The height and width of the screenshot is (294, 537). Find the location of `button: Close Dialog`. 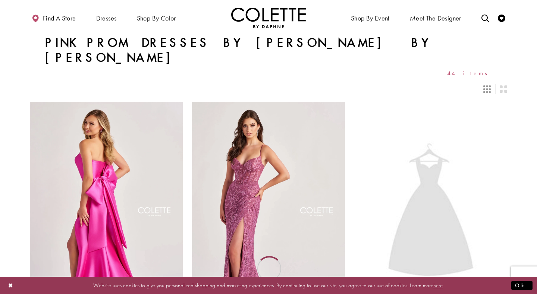

button: Close Dialog is located at coordinates (11, 285).